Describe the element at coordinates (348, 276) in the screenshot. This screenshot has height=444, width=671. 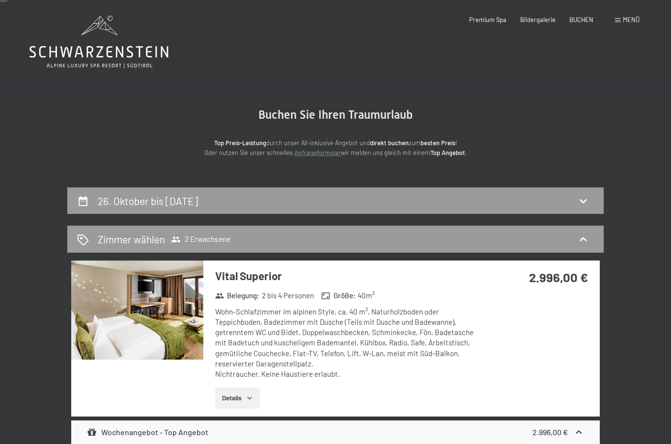
I see `h3: Vital Superior` at that location.